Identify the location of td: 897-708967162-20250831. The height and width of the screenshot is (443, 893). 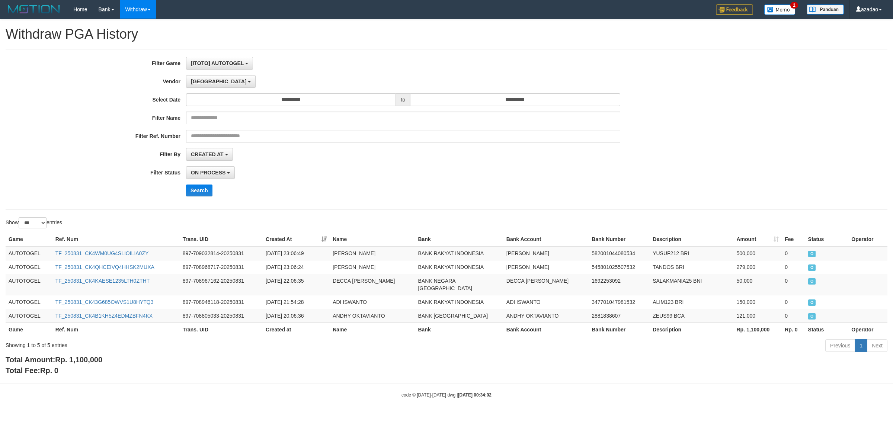
(221, 284).